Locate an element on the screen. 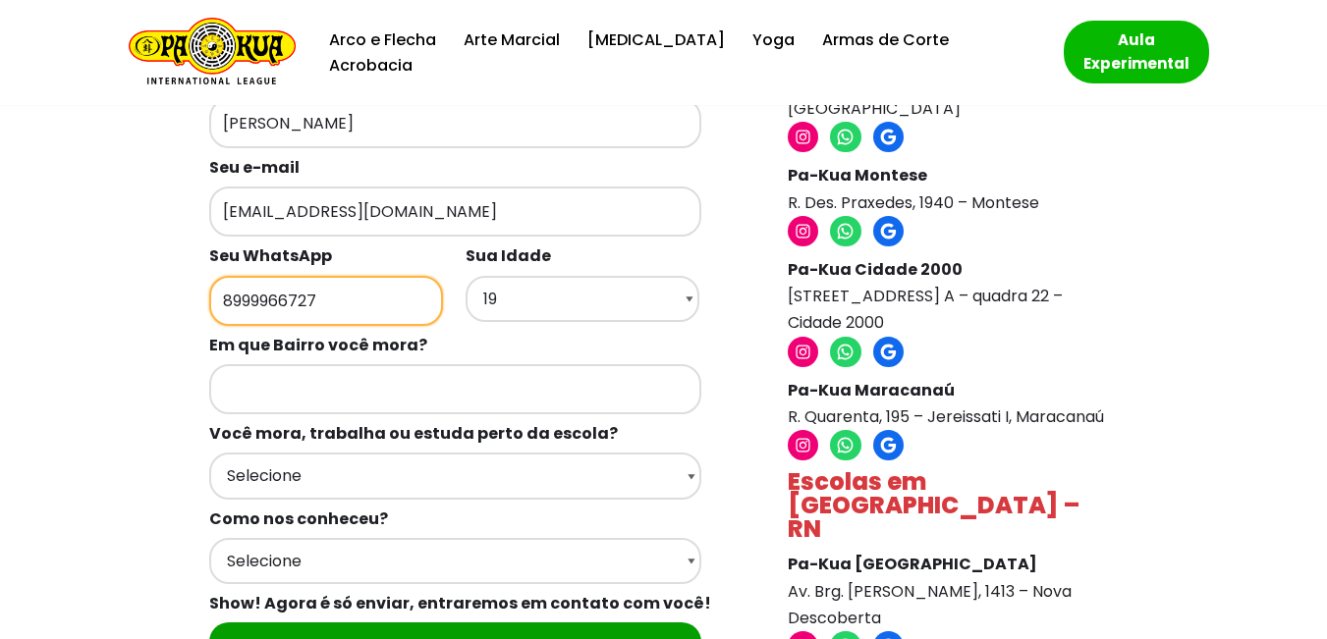 The height and width of the screenshot is (639, 1327). b: Como nos conheceu? is located at coordinates (299, 519).